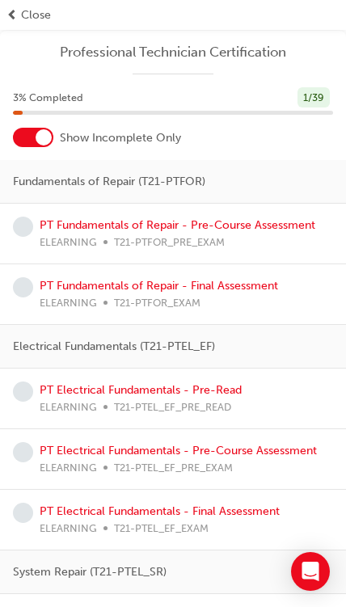  Describe the element at coordinates (314, 97) in the screenshot. I see `div: 1 / 39` at that location.